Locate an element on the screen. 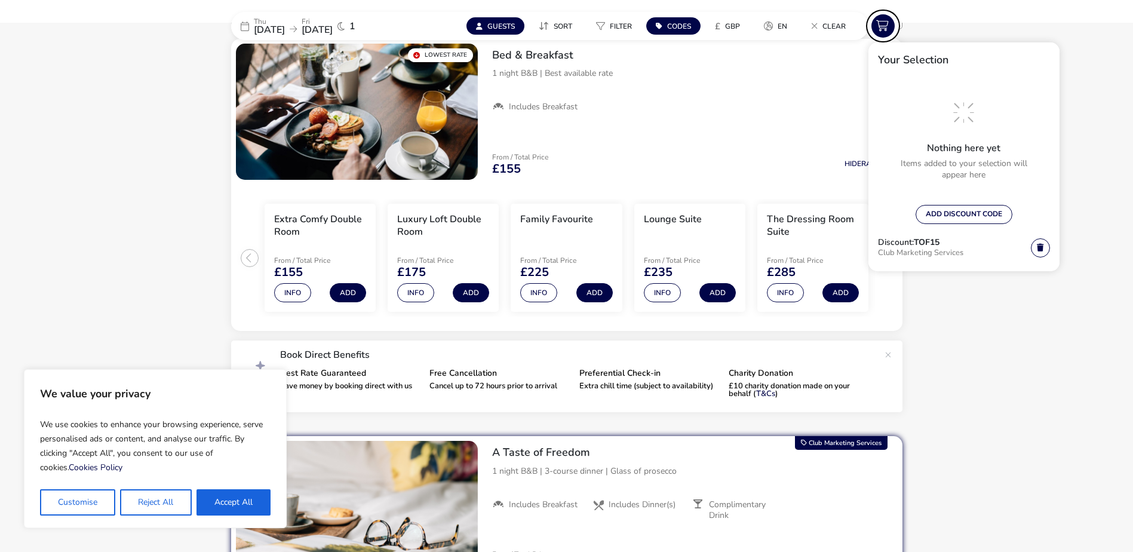 This screenshot has width=1133, height=552. swiper-slide: 1 / 1 is located at coordinates (357, 112).